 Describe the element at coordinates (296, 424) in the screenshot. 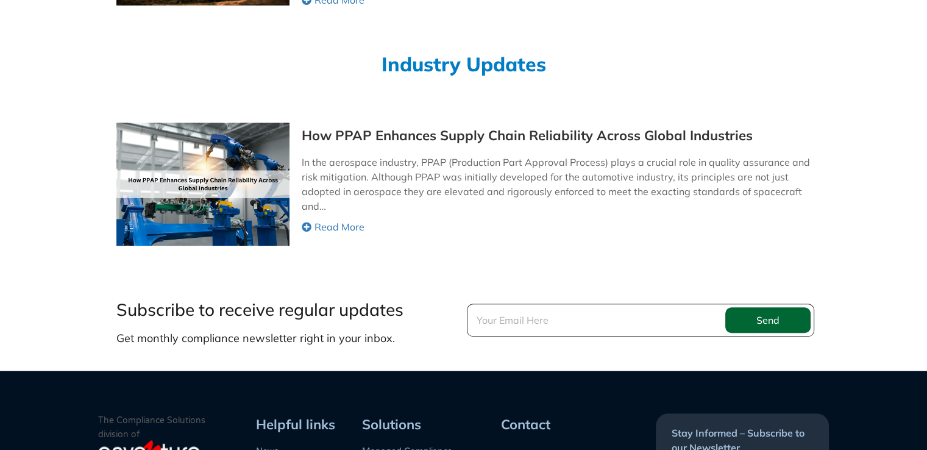

I see `span: Helpful links` at that location.